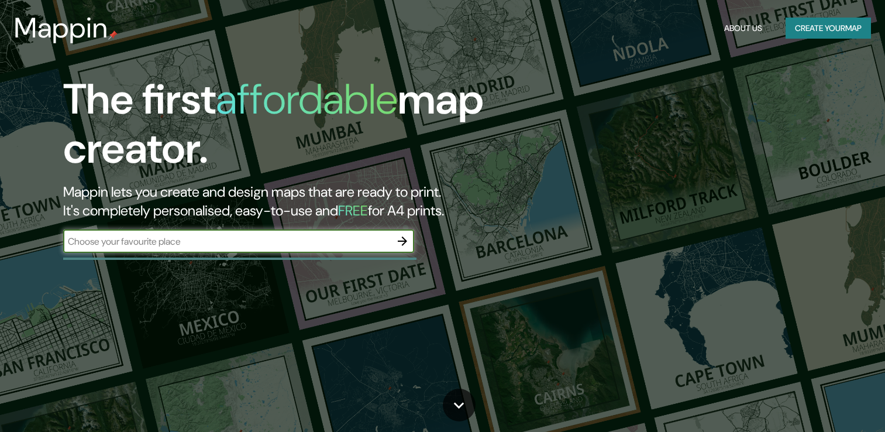 The width and height of the screenshot is (885, 432). I want to click on input: Choose your favourite place, so click(227, 241).